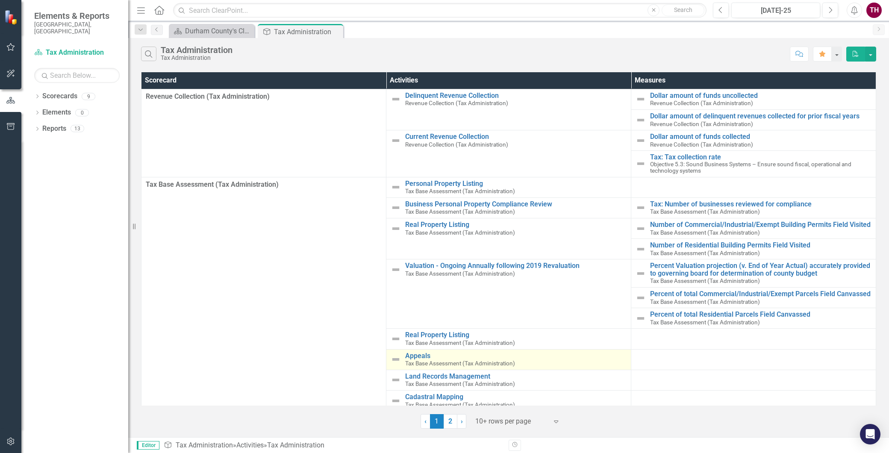 The width and height of the screenshot is (889, 453). I want to click on a: 2, so click(450, 421).